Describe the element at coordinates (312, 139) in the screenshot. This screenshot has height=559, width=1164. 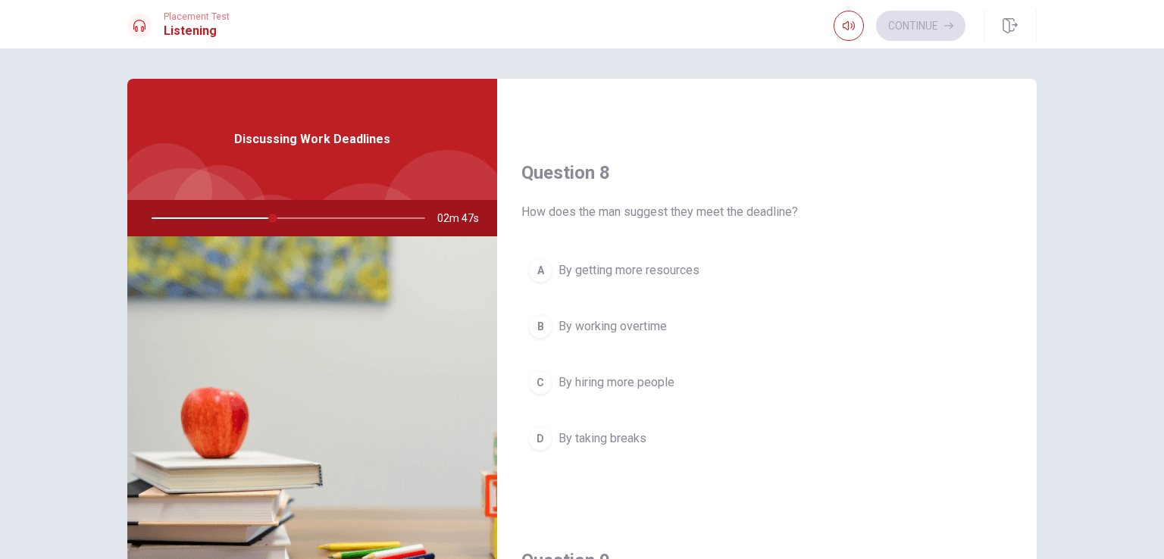
I see `span: Discussing Work Deadlines` at that location.